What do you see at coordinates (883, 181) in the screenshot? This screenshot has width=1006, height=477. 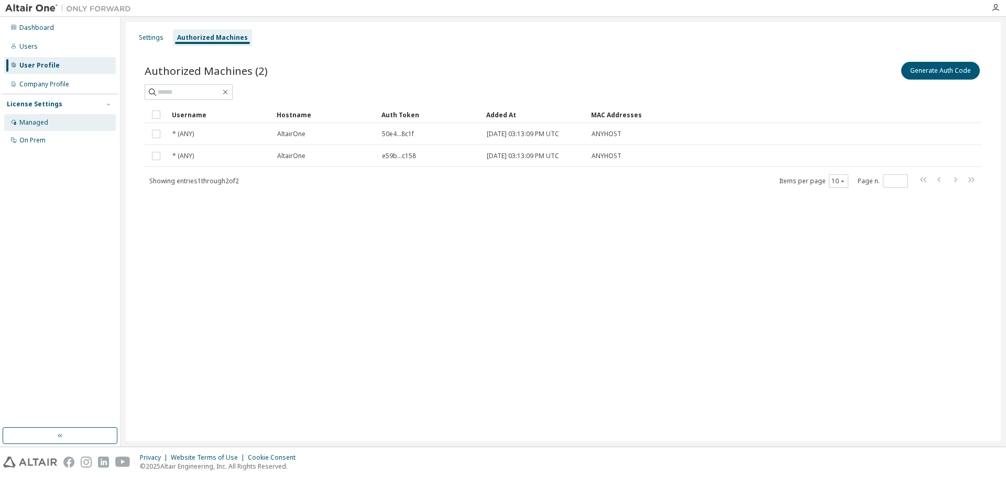 I see `span: Page n.` at bounding box center [883, 181].